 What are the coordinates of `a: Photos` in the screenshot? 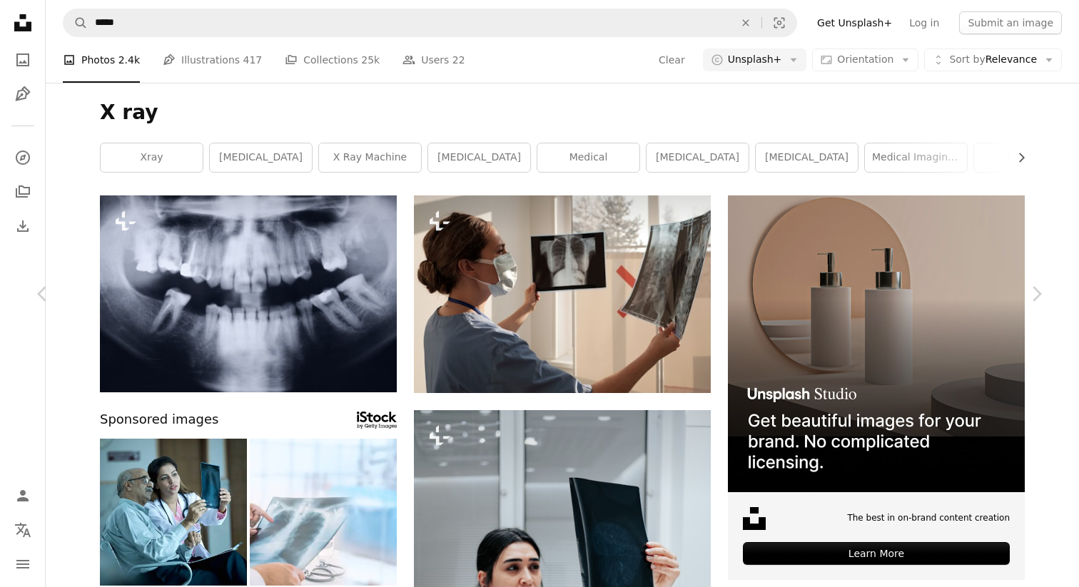 It's located at (23, 60).